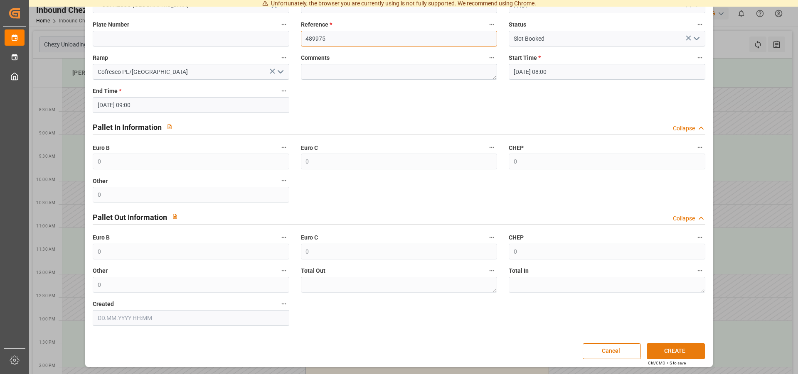  Describe the element at coordinates (284, 304) in the screenshot. I see `button: Created` at that location.